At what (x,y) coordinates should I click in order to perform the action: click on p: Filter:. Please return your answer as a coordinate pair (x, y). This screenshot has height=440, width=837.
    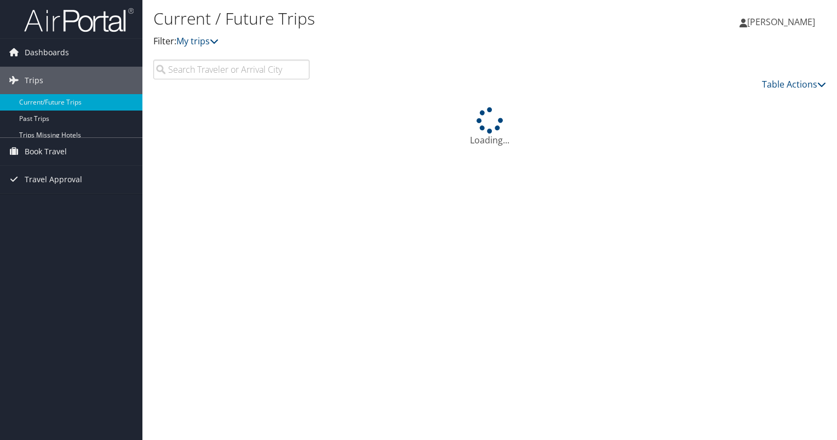
    Looking at the image, I should click on (377, 42).